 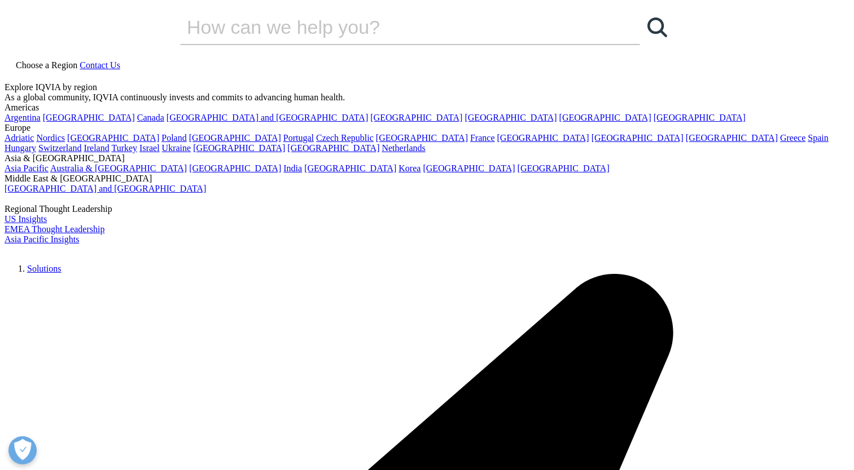 What do you see at coordinates (23, 117) in the screenshot?
I see `a: Argentina` at bounding box center [23, 117].